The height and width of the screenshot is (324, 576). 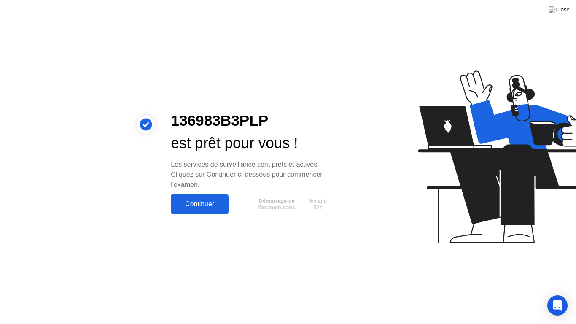 I want to click on button: Continuer, so click(x=200, y=204).